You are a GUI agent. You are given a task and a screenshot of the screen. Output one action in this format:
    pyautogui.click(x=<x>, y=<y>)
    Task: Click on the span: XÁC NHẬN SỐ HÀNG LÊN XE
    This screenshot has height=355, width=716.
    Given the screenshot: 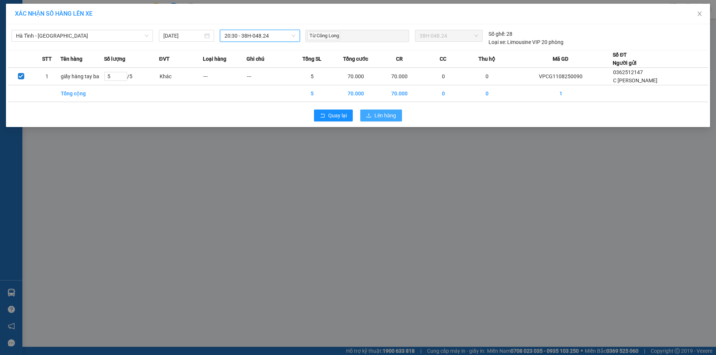 What is the action you would take?
    pyautogui.click(x=54, y=13)
    